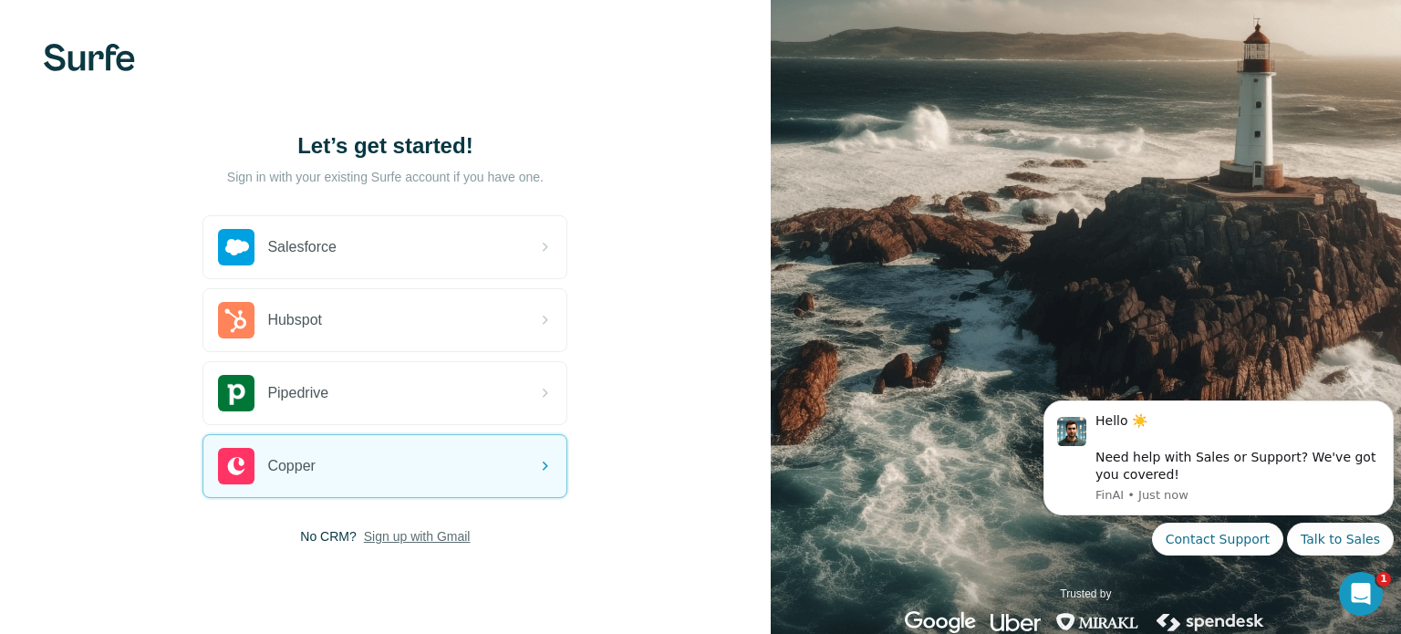  Describe the element at coordinates (89, 57) in the screenshot. I see `img: Surfe's logo` at that location.